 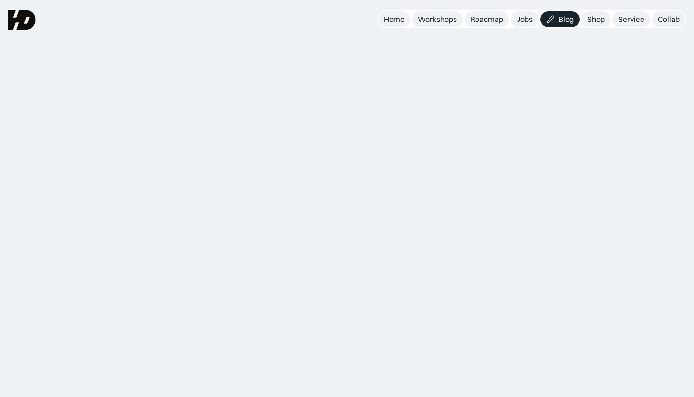 I want to click on a: Blog, so click(x=560, y=19).